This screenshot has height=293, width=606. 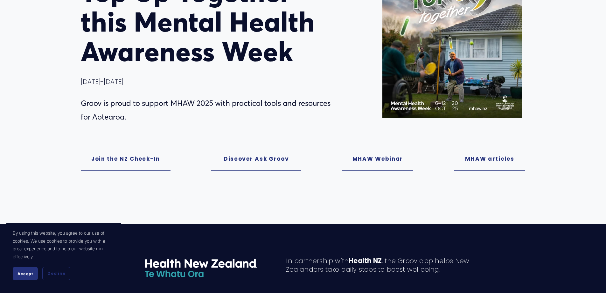 What do you see at coordinates (25, 273) in the screenshot?
I see `span: Accept` at bounding box center [25, 273].